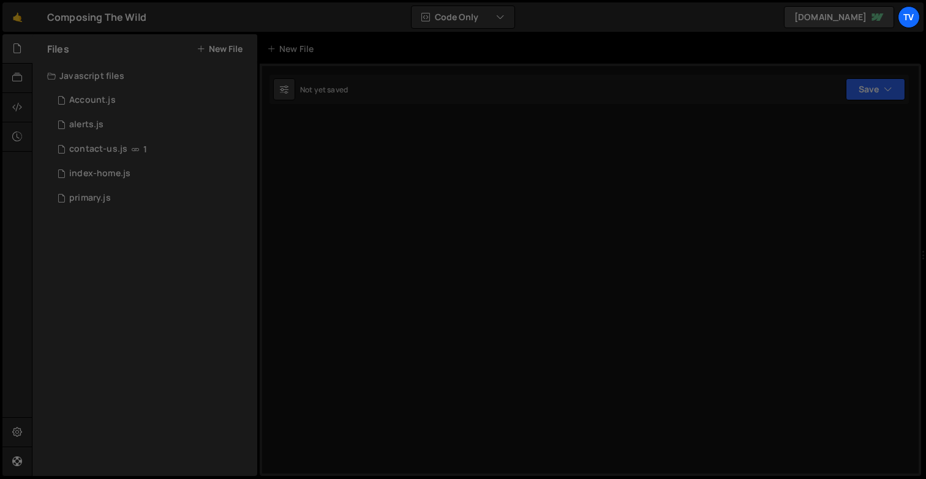 This screenshot has height=479, width=926. Describe the element at coordinates (145, 76) in the screenshot. I see `div: Javascript files` at that location.